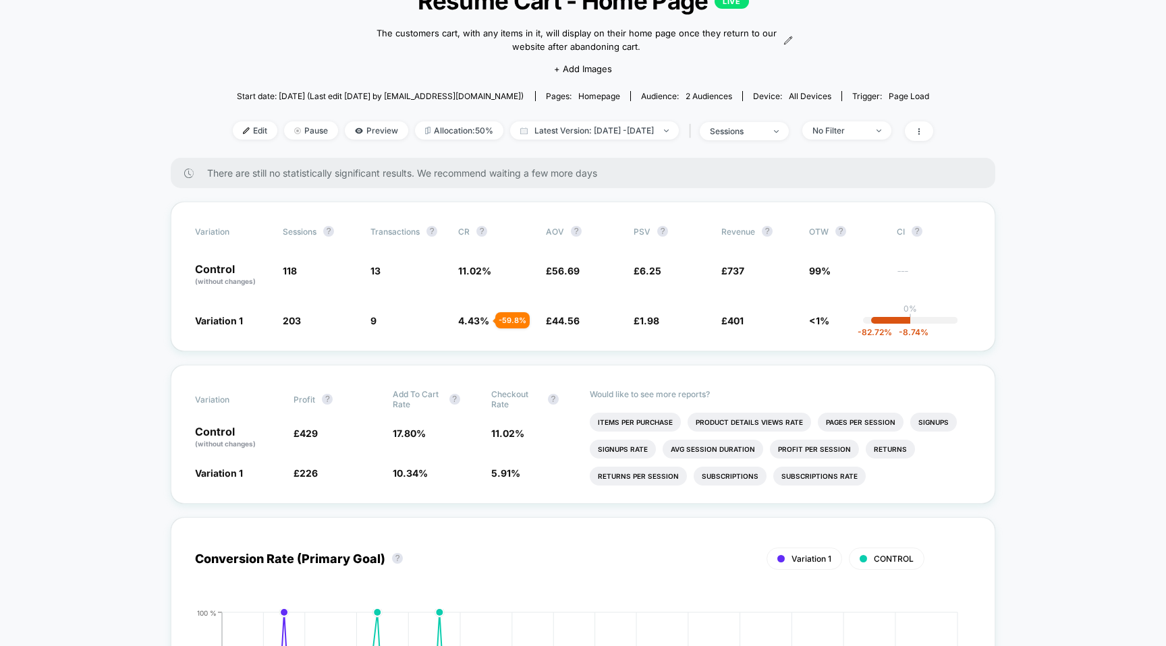  I want to click on span: Allocation: 50%, so click(459, 130).